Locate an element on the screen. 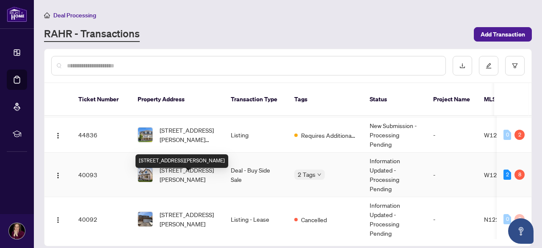  span: Requires Additional Docs is located at coordinates (329, 135).